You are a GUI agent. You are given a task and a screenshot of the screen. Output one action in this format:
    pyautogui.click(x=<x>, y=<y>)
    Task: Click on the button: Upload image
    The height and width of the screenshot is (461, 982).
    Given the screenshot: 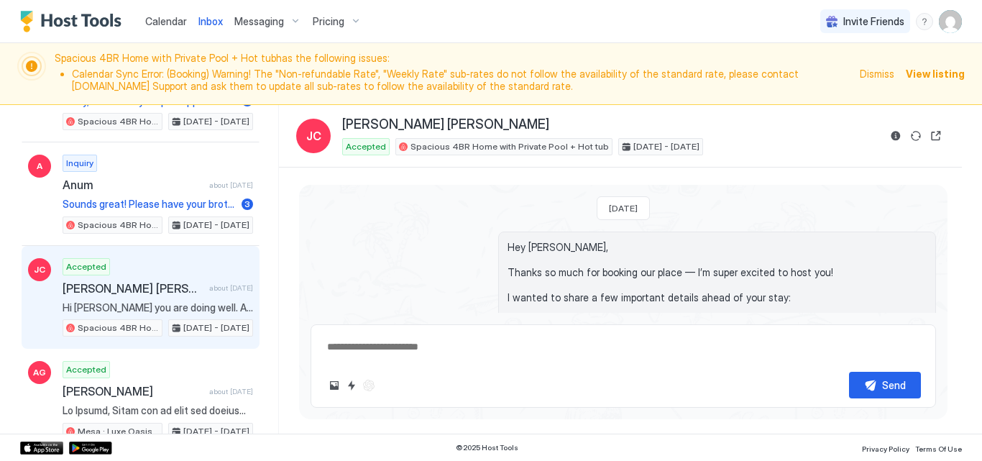 What is the action you would take?
    pyautogui.click(x=334, y=385)
    